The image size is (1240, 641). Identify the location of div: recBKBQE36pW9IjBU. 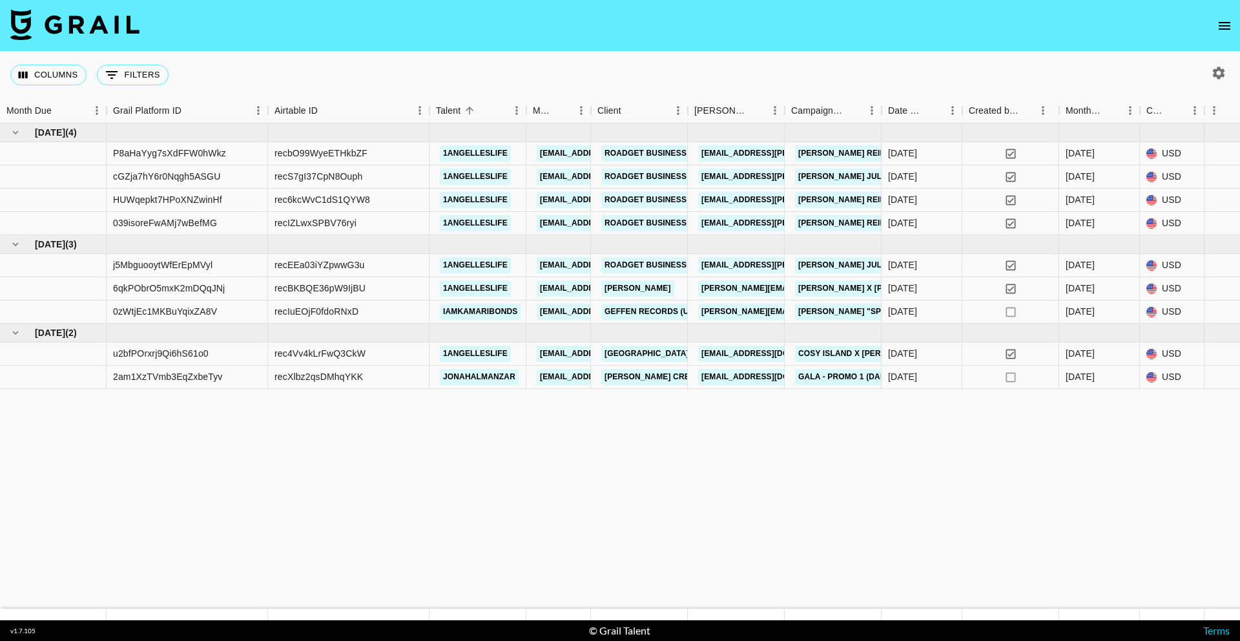
(320, 288).